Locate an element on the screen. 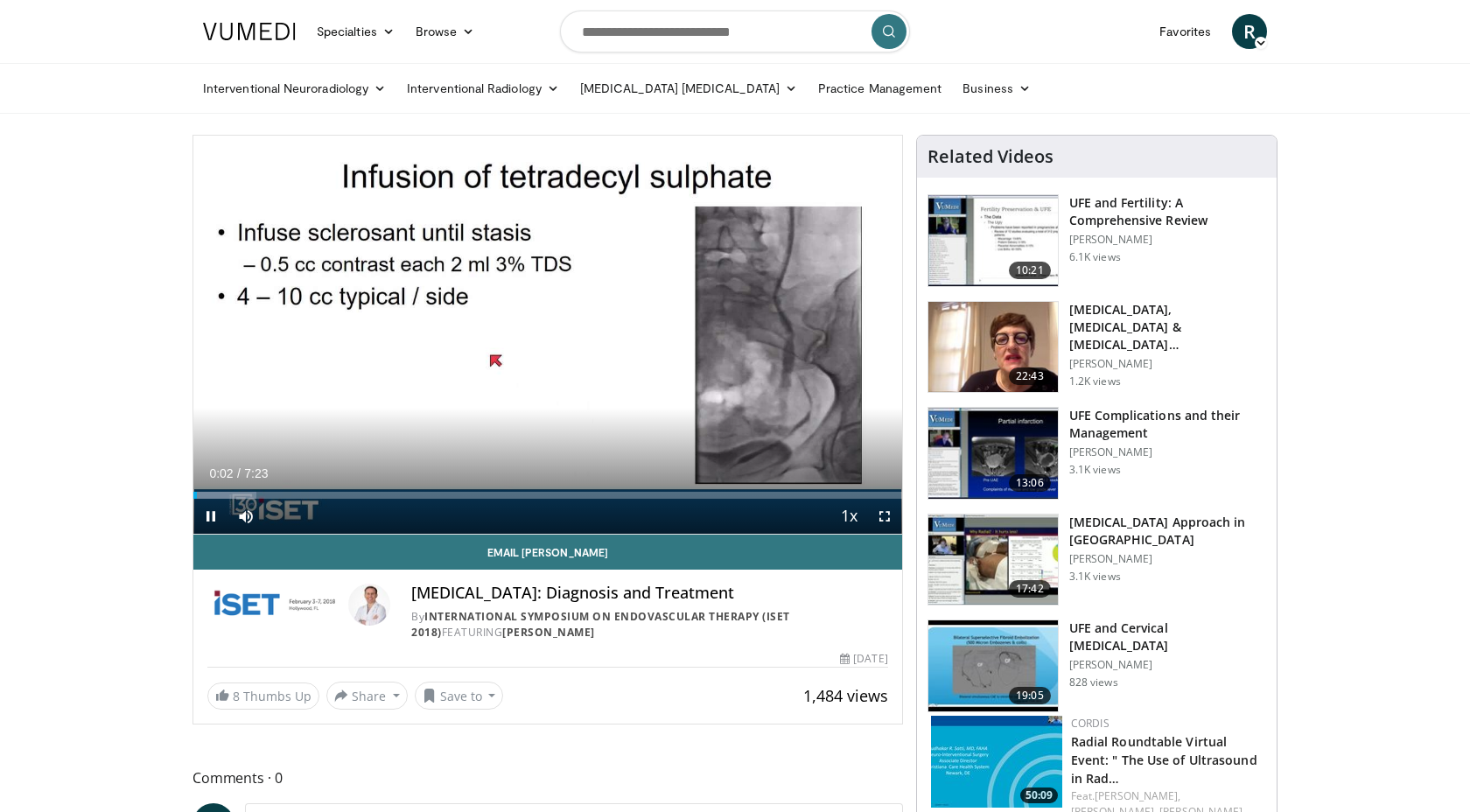 The image size is (1470, 812). img: dd4fe463-35a4-429d-9ac7-49c01b544d73.150x105_q85_crop-smart_upscale.jpg is located at coordinates (993, 453).